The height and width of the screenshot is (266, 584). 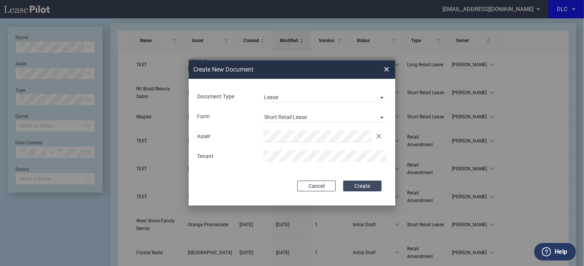 What do you see at coordinates (325, 116) in the screenshot?
I see `md-select: Lease Form: Short Retail Lease` at bounding box center [325, 116].